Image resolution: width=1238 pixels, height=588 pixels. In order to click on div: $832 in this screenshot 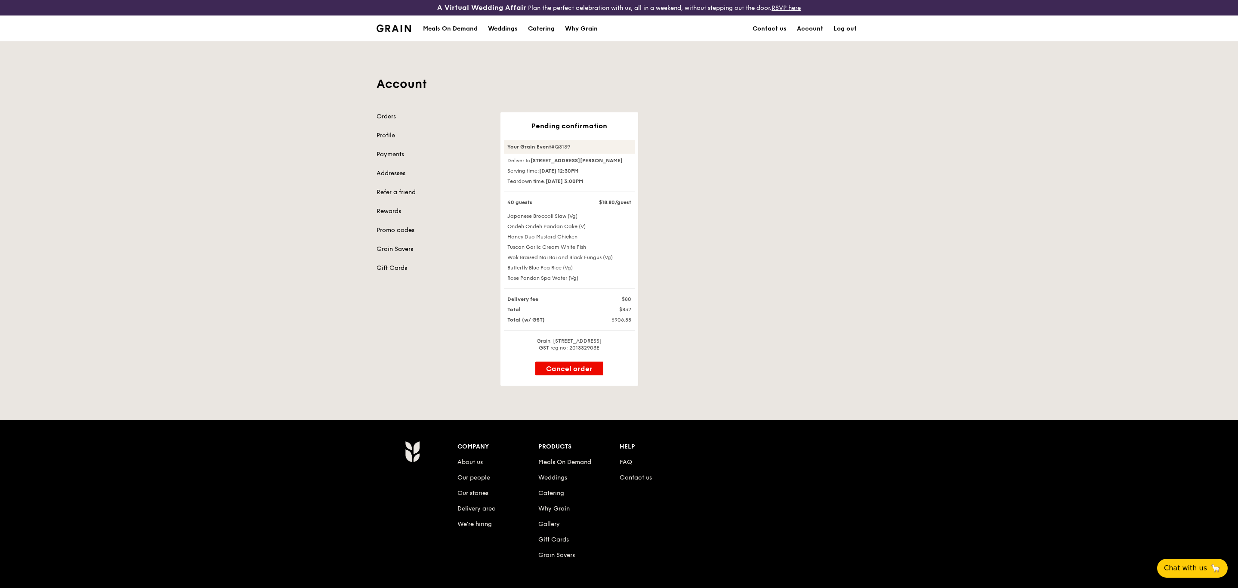, I will do `click(614, 309)`.